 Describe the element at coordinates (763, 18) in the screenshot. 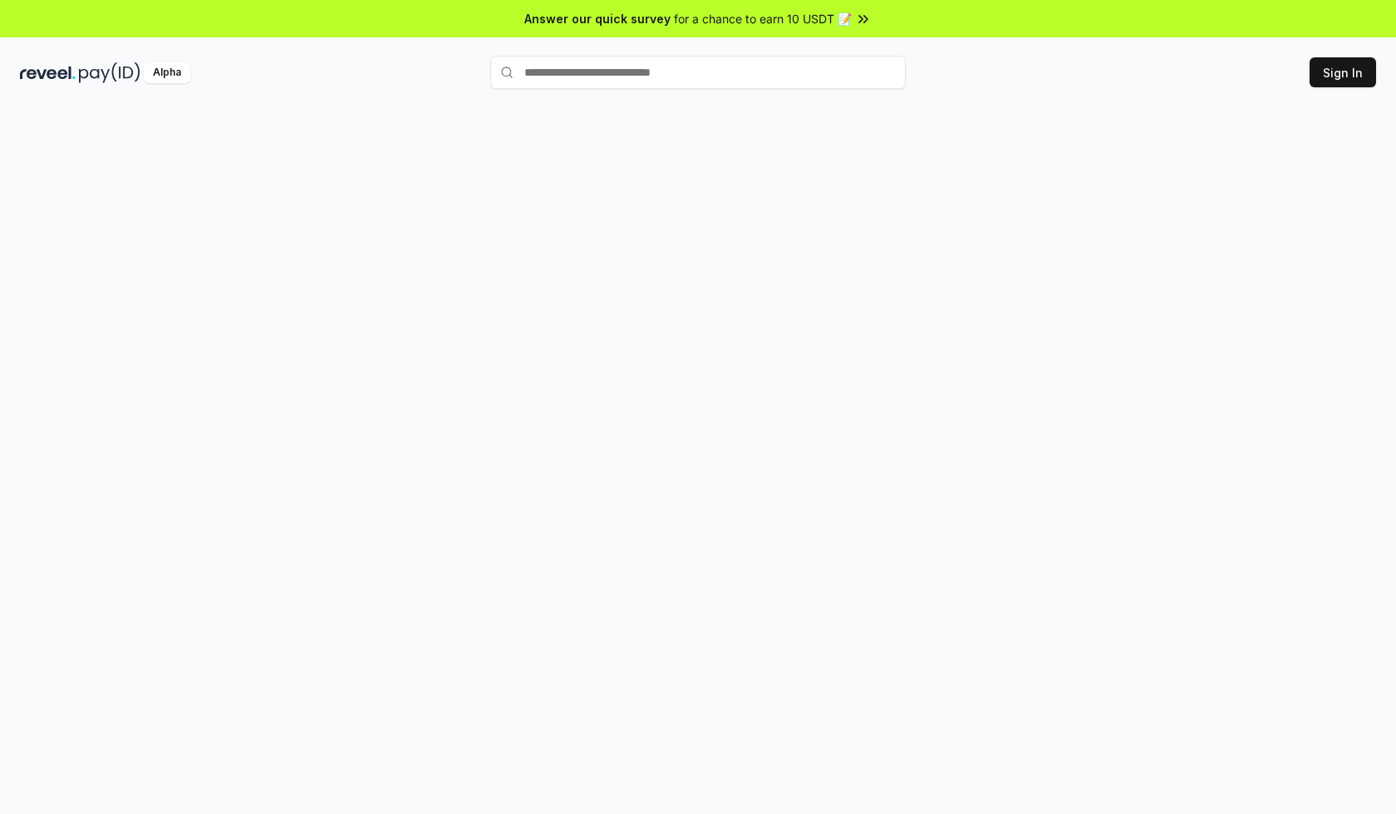

I see `span: for a chance to earn 10 USDT 📝` at that location.